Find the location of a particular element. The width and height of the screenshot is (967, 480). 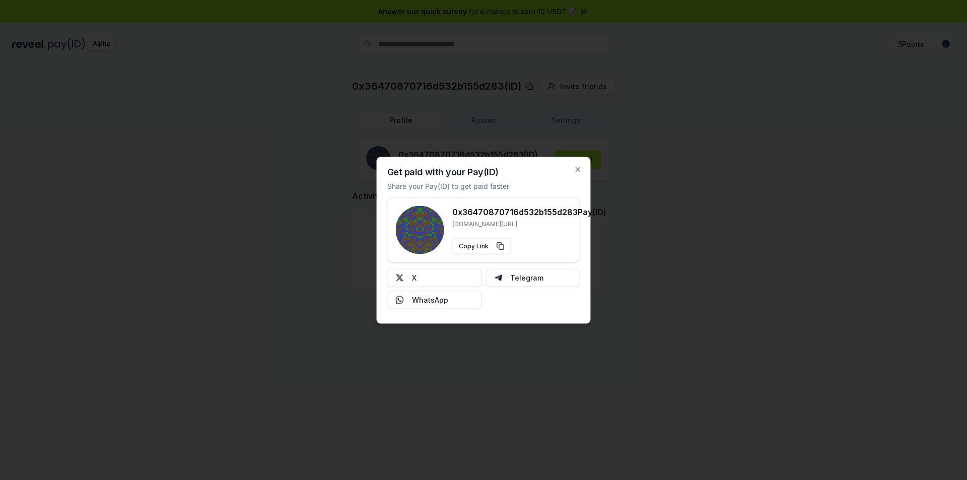

img: X is located at coordinates (400, 278).